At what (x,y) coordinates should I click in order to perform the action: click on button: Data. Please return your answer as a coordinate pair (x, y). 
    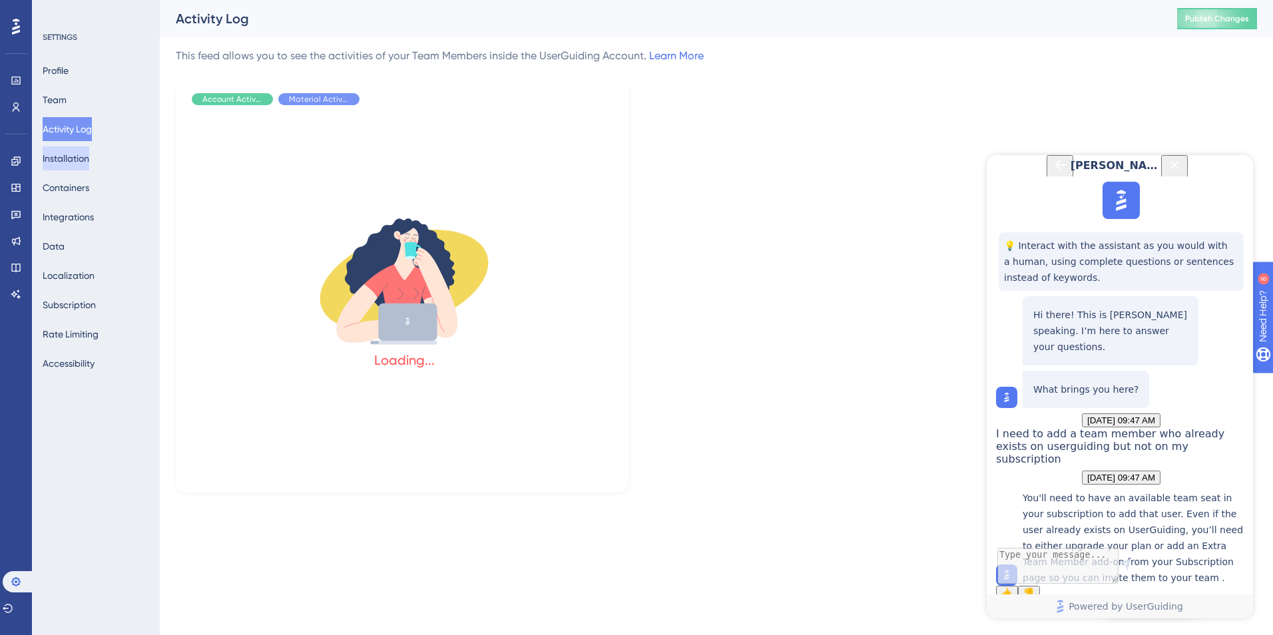
    Looking at the image, I should click on (53, 246).